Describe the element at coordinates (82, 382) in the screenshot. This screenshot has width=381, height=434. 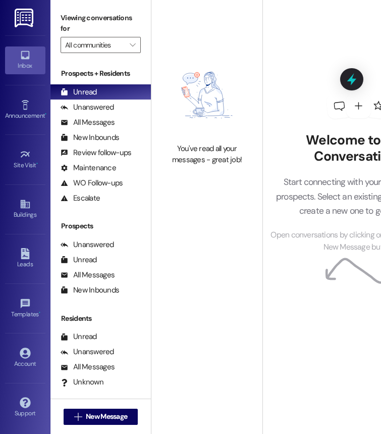
I see `div: Unknown` at that location.